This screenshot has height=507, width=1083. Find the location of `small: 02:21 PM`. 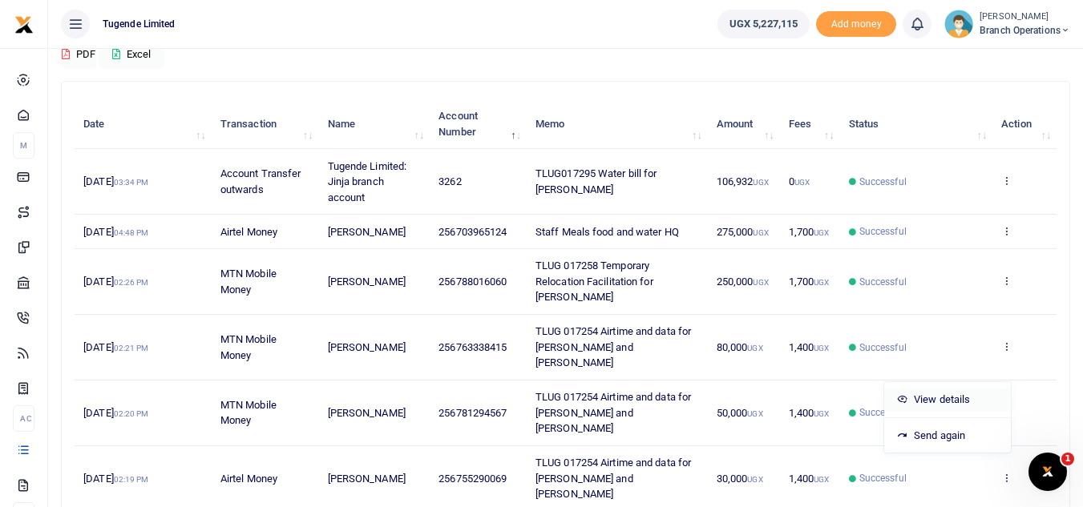

small: 02:21 PM is located at coordinates (131, 348).